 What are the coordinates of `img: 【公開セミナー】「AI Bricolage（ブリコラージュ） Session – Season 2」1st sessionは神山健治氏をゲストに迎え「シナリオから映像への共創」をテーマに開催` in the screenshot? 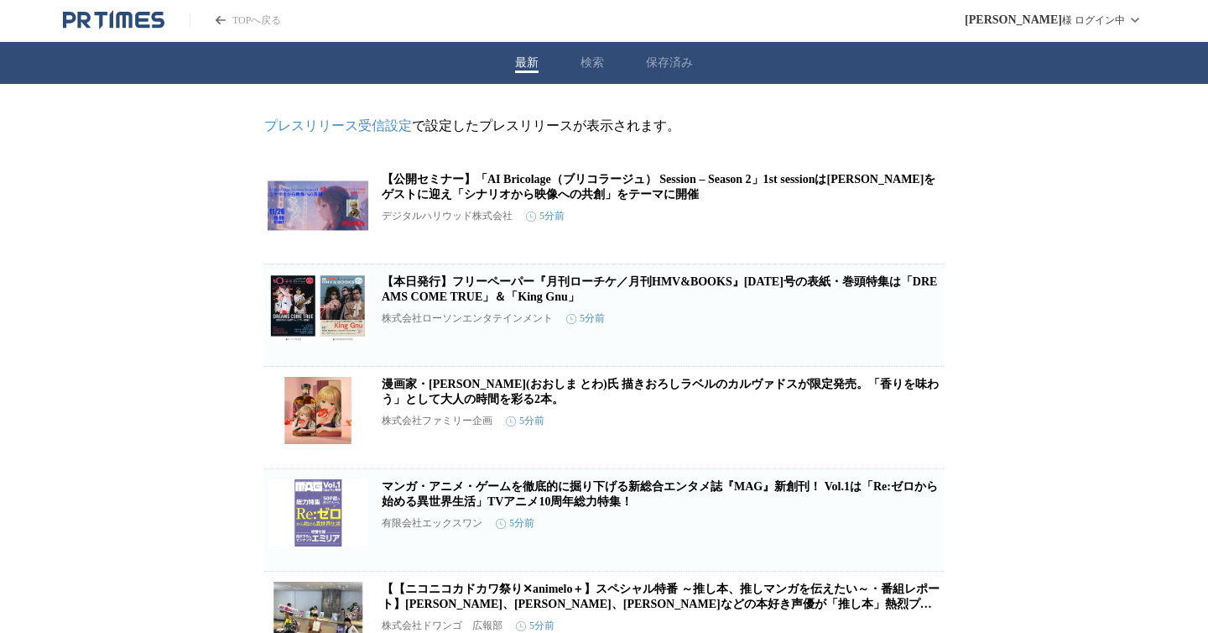 It's located at (318, 206).